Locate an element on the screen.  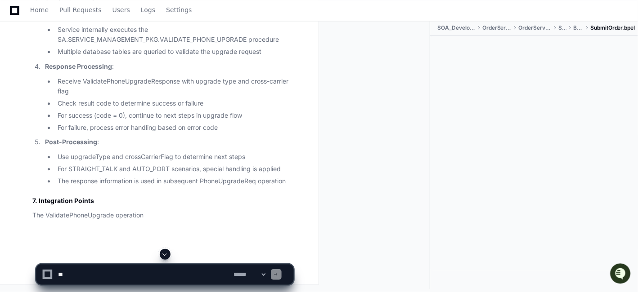
span: Users is located at coordinates (121, 10).